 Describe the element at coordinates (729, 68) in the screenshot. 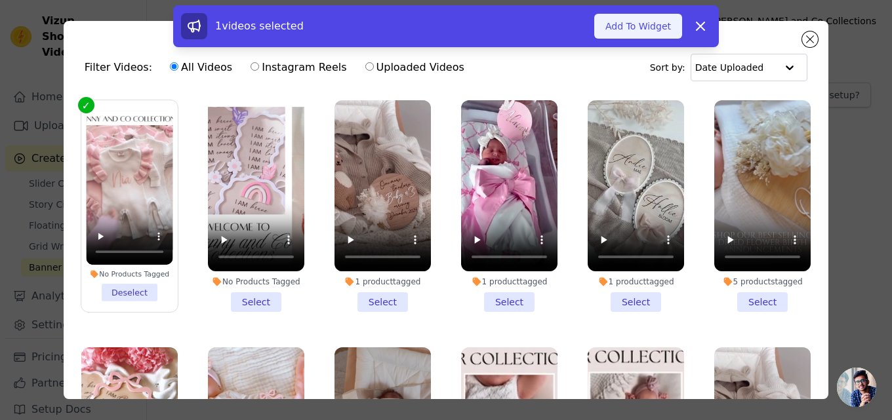

I see `div: Sort by:` at that location.